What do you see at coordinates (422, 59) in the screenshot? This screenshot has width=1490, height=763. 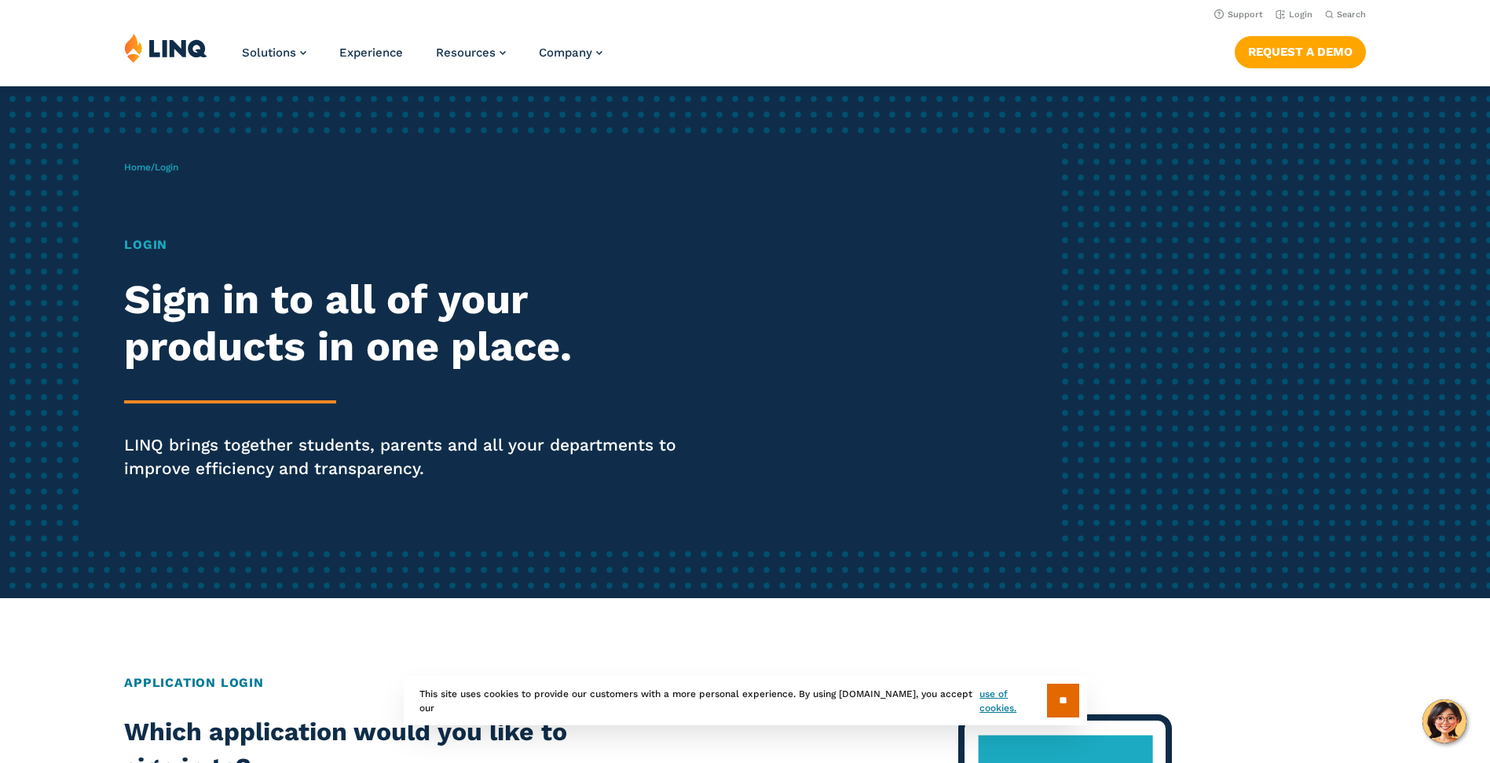 I see `nav: Primary Navigation` at bounding box center [422, 59].